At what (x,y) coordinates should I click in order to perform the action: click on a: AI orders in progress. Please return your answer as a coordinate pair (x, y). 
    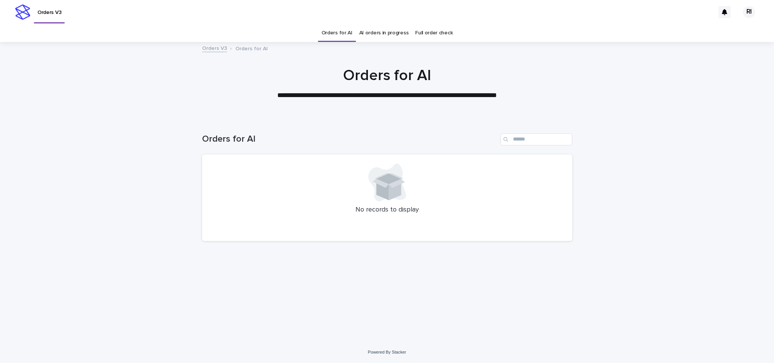
    Looking at the image, I should click on (384, 33).